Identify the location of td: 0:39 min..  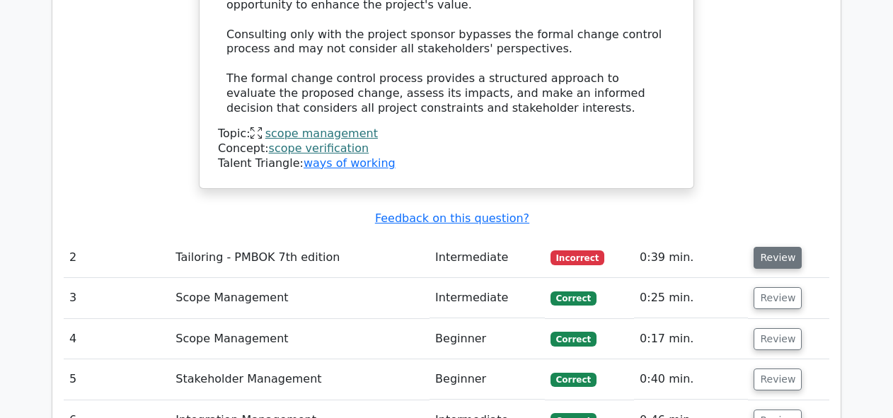
(691, 258).